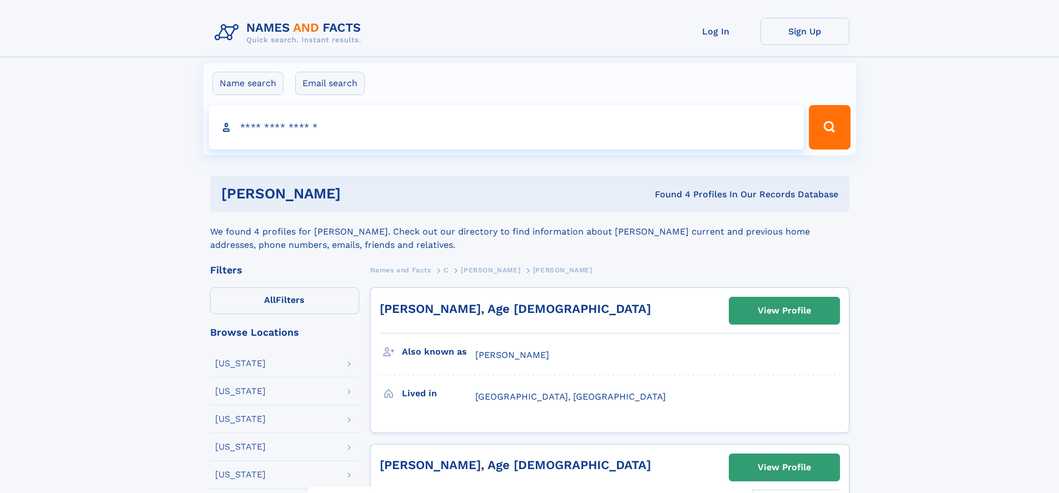  What do you see at coordinates (716, 31) in the screenshot?
I see `a: Log In` at bounding box center [716, 31].